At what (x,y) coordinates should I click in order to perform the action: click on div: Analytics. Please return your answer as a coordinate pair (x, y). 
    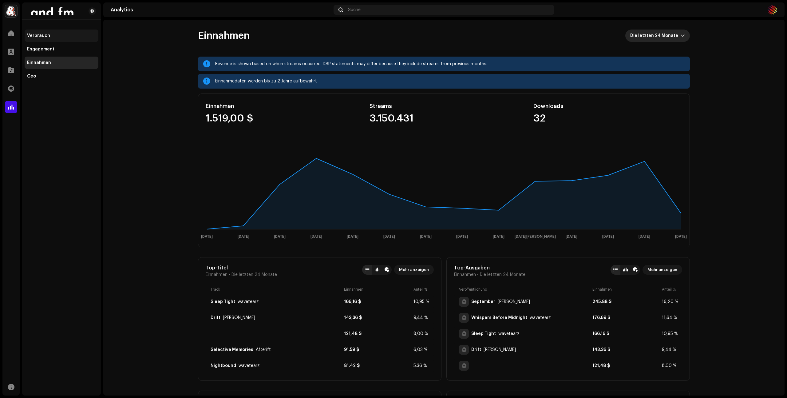
    Looking at the image, I should click on (221, 10).